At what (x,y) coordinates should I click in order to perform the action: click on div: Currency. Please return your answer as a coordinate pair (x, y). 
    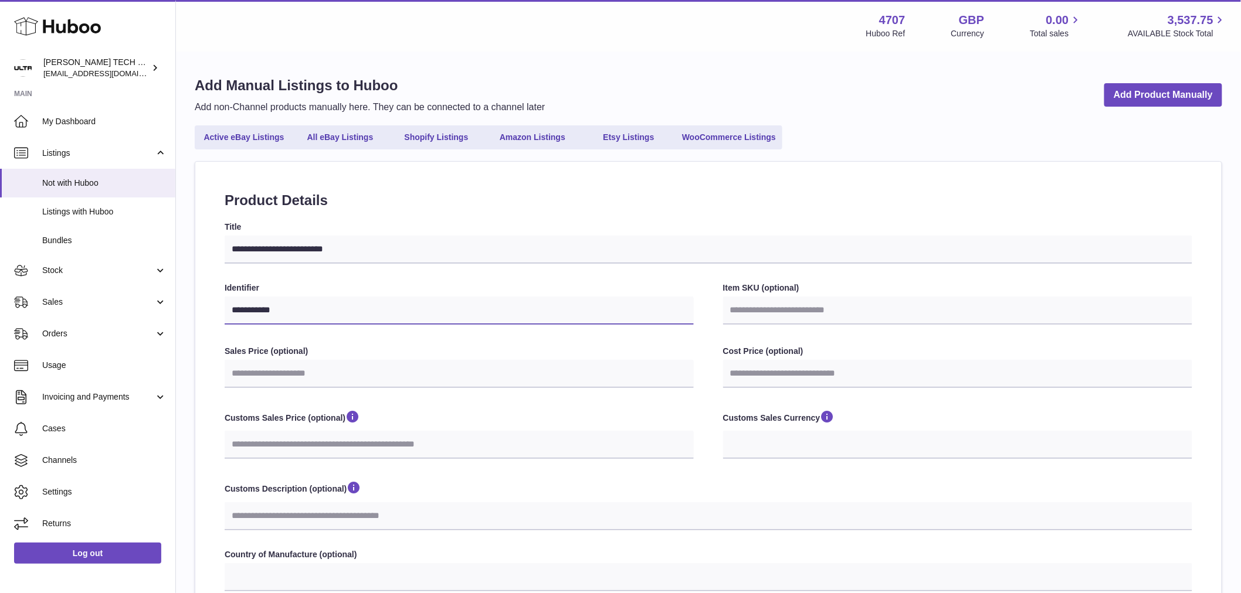
    Looking at the image, I should click on (968, 33).